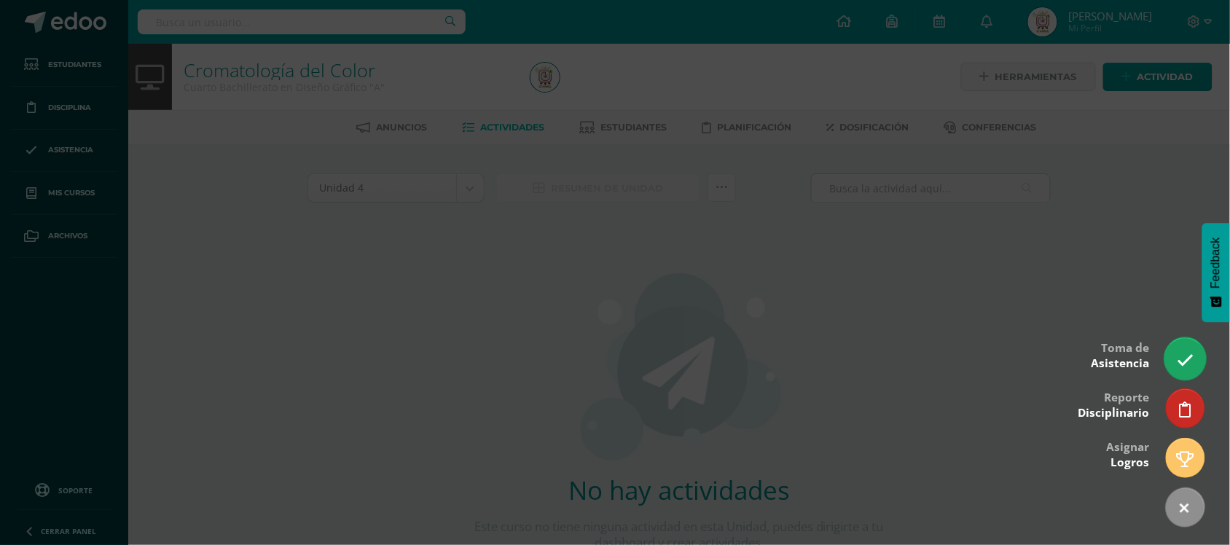 This screenshot has width=1230, height=545. I want to click on div: Asignar, so click(1128, 453).